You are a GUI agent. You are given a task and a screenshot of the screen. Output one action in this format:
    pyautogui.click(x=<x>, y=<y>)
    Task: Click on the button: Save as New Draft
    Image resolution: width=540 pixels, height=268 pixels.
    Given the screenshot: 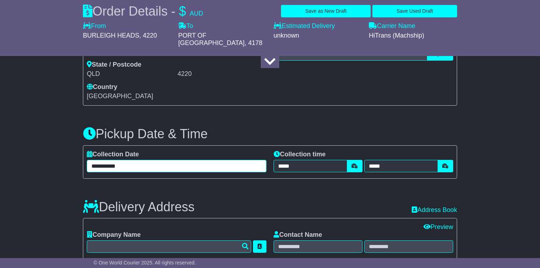 What is the action you would take?
    pyautogui.click(x=325, y=11)
    